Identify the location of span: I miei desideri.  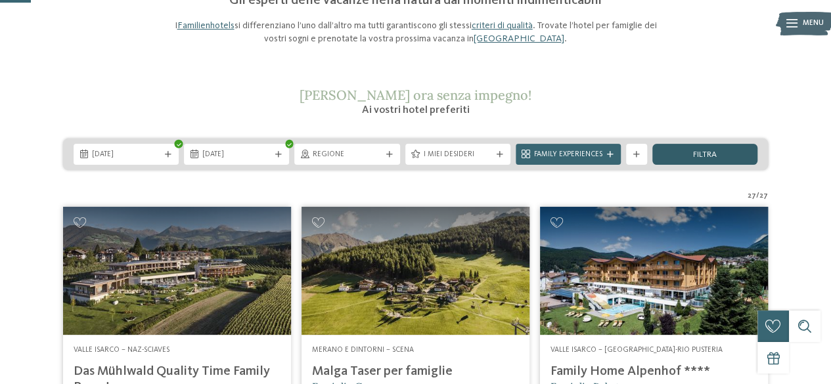
(458, 155).